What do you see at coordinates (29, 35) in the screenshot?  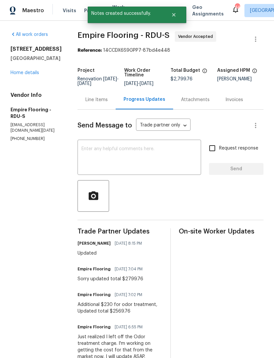 I see `a: All work orders` at bounding box center [29, 35].